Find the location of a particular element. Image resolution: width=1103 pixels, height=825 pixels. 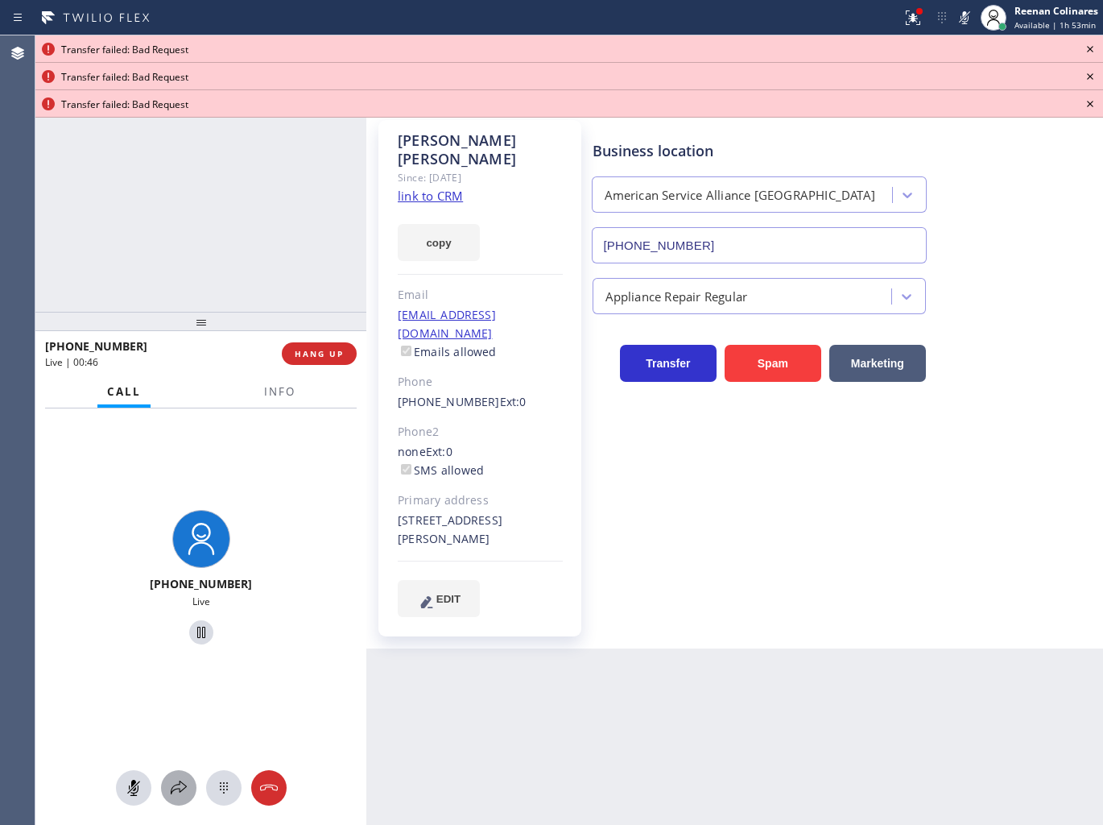

button: Marketing is located at coordinates (878, 363).